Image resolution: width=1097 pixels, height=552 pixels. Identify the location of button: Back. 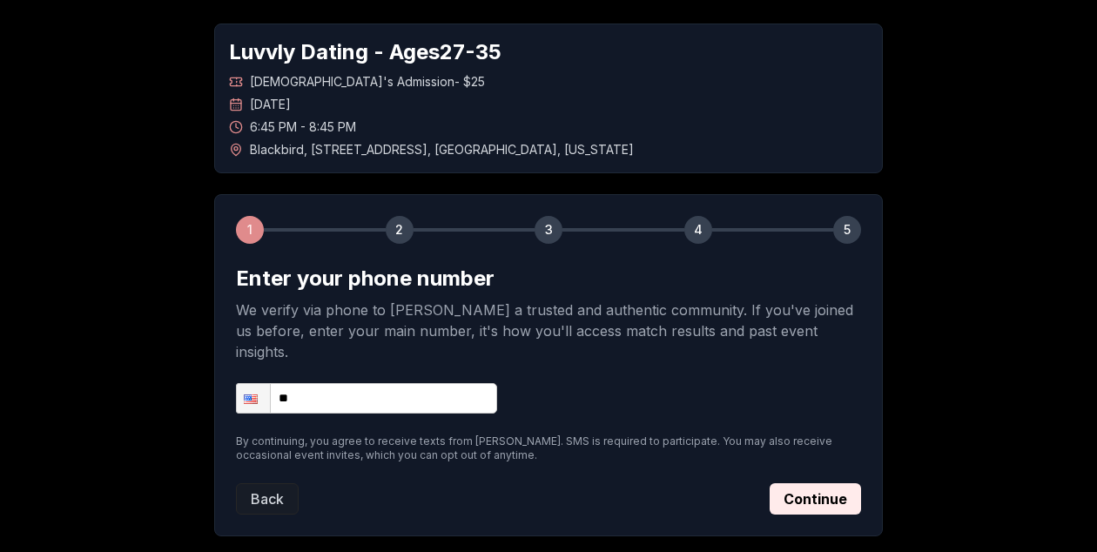
(267, 499).